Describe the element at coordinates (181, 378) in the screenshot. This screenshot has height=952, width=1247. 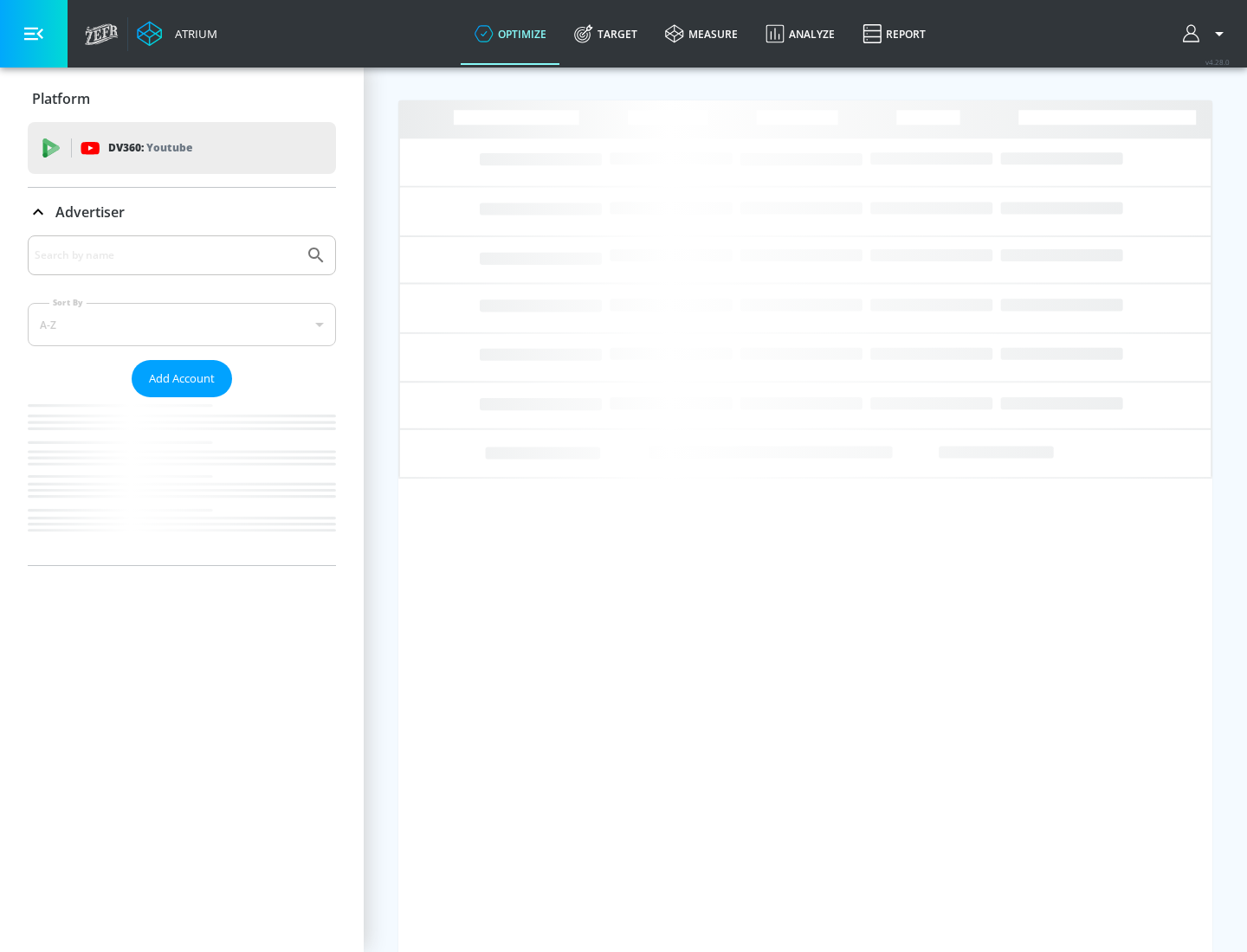
I see `span: Add Account` at that location.